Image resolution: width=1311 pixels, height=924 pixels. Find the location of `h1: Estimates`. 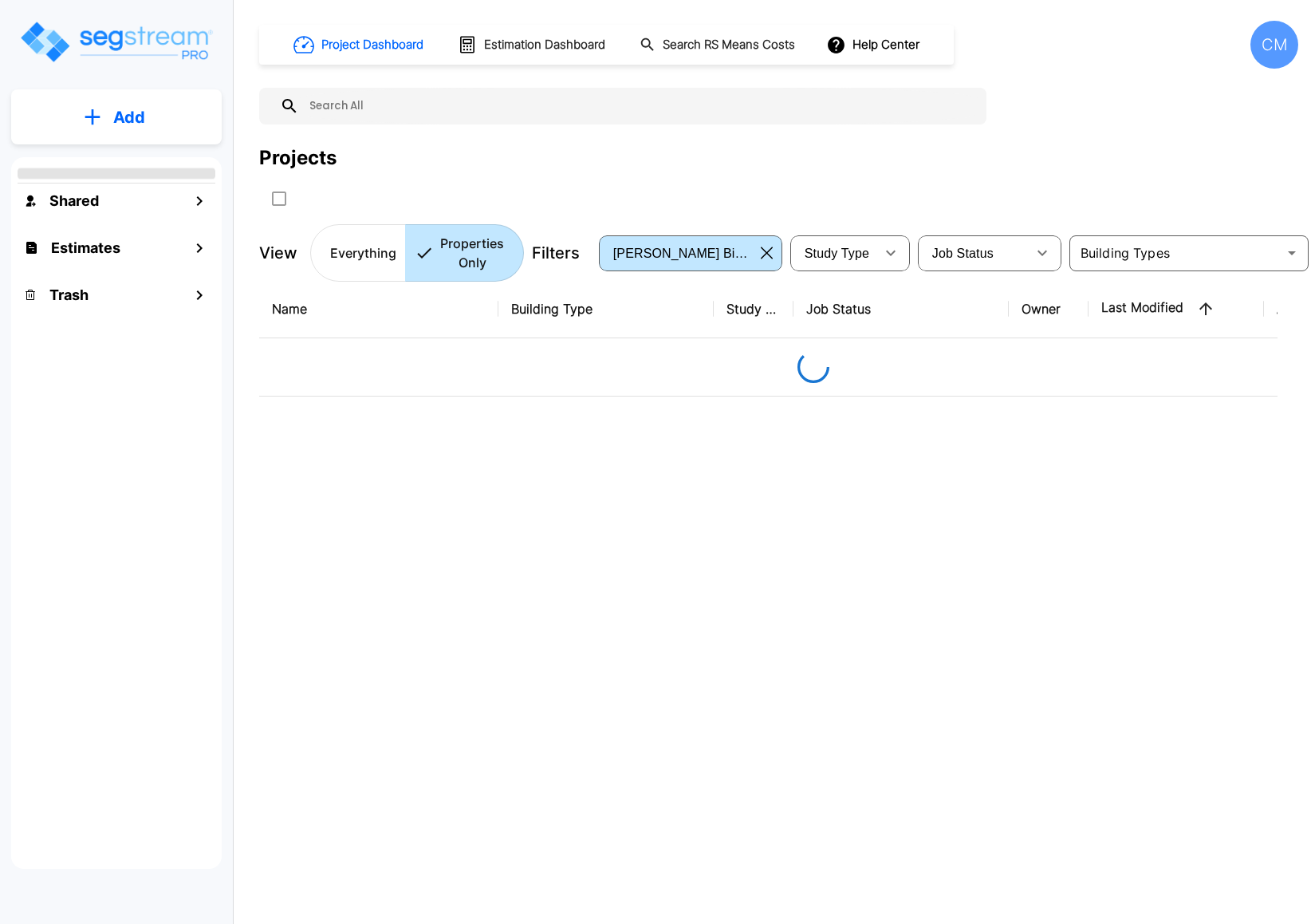

h1: Estimates is located at coordinates (86, 247).